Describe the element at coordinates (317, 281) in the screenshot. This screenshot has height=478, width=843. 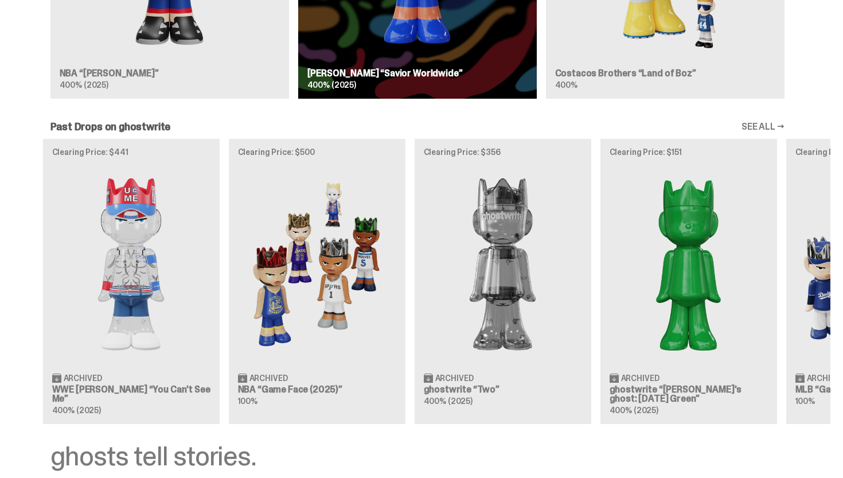
I see `a: Clearing Price: $500 Game Face (2025) Archived` at that location.